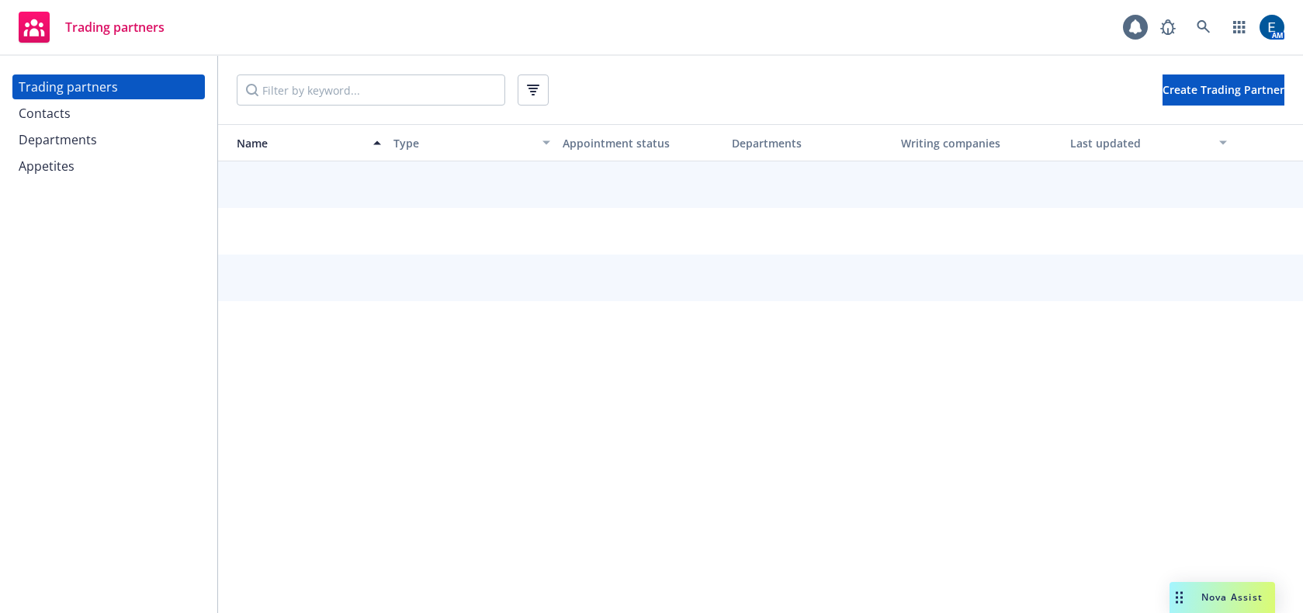 The width and height of the screenshot is (1303, 613). Describe the element at coordinates (44, 113) in the screenshot. I see `div: Contacts` at that location.